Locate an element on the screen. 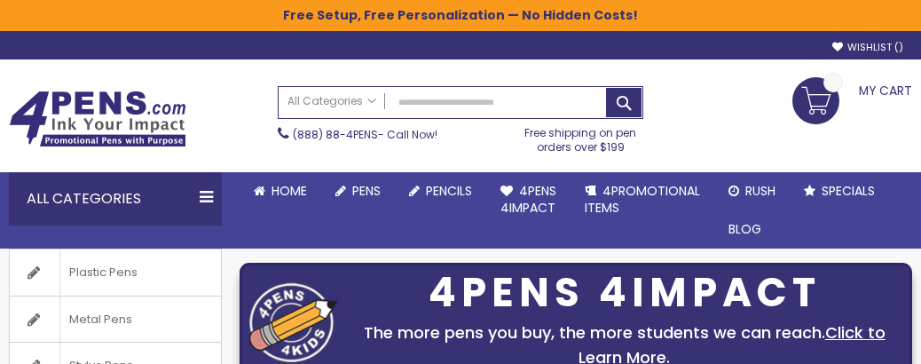  span: Pencils is located at coordinates (449, 191).